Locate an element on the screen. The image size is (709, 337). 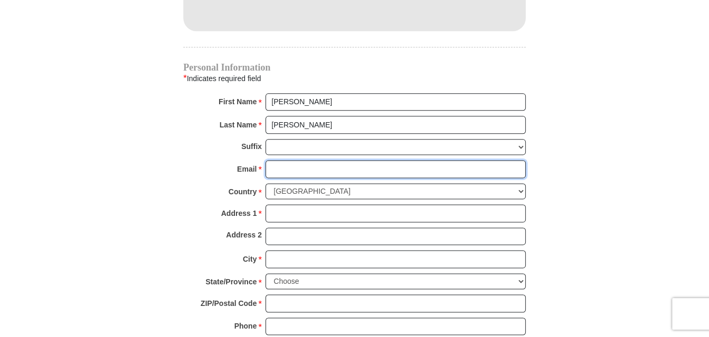
strong: Last Name is located at coordinates (238, 125).